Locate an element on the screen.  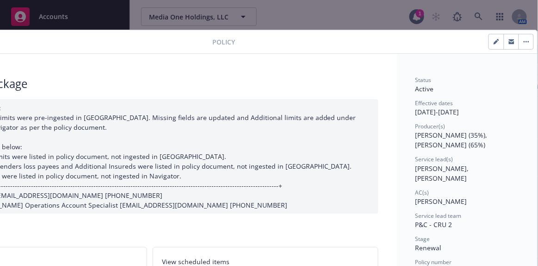
span: Effective dates is located at coordinates (435, 103).